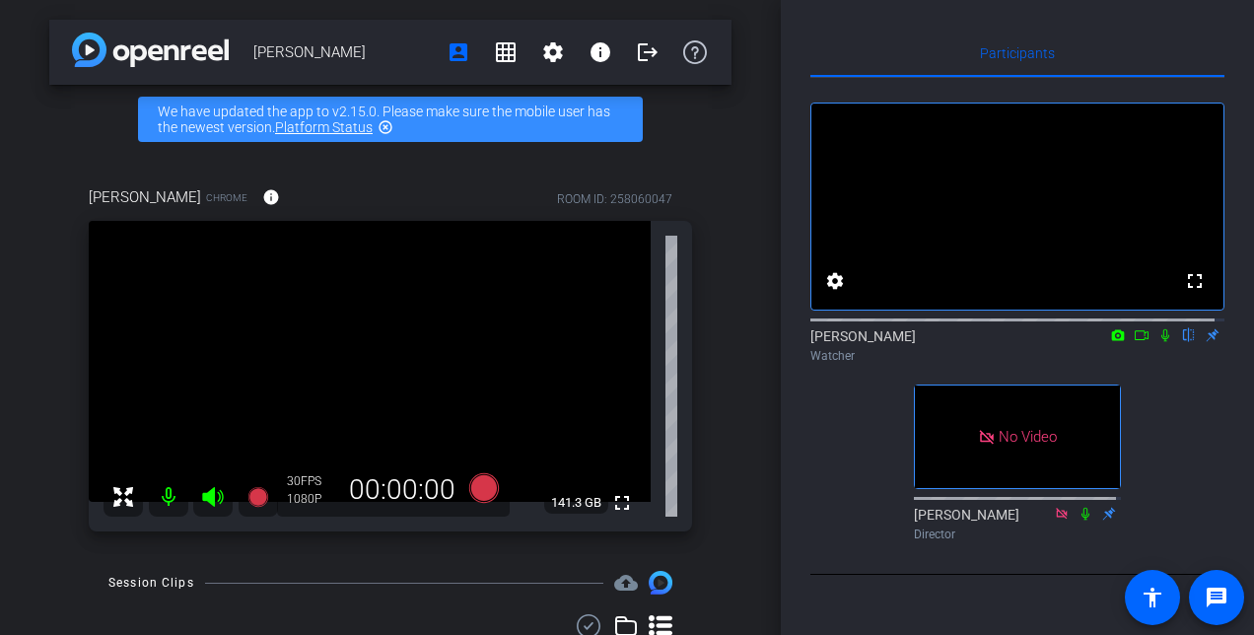 The image size is (1254, 635). I want to click on mat-icon: accessibility, so click(1152, 597).